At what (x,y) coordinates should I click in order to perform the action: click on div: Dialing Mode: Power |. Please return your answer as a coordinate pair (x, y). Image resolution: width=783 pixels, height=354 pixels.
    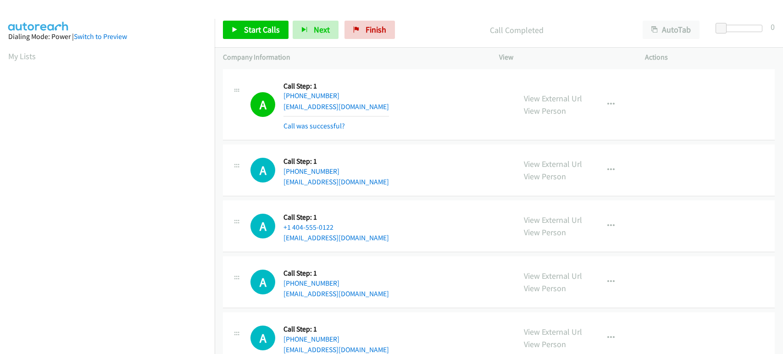
    Looking at the image, I should click on (107, 37).